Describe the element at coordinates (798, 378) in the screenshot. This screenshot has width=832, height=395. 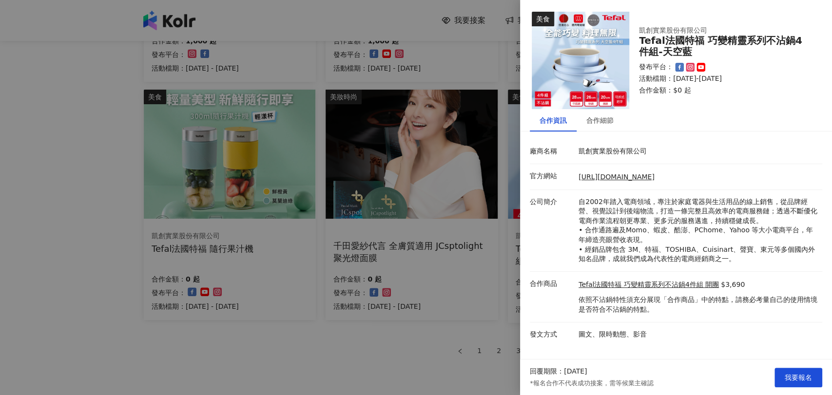
I see `span: 我要報名` at that location.